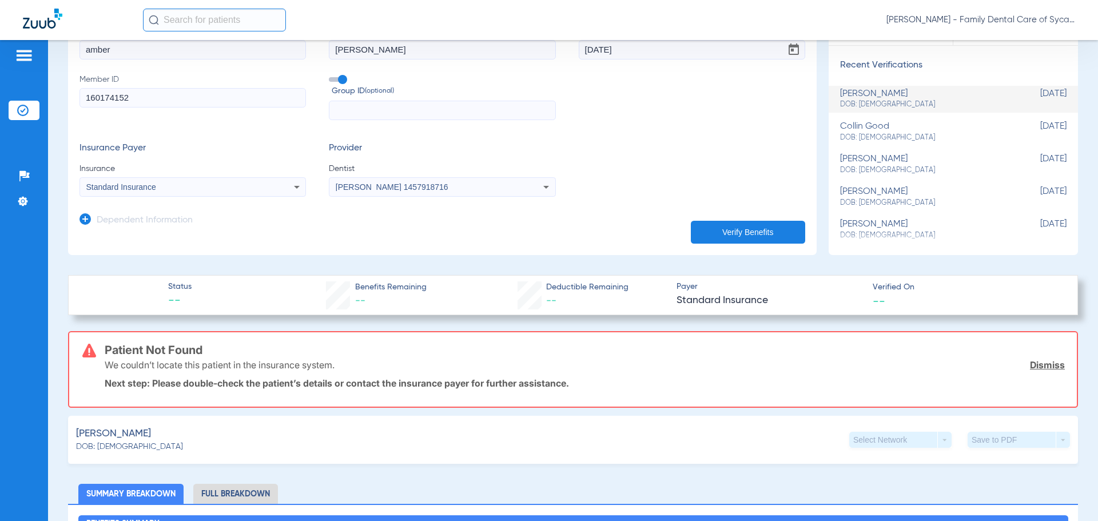  I want to click on span: Payer, so click(770, 287).